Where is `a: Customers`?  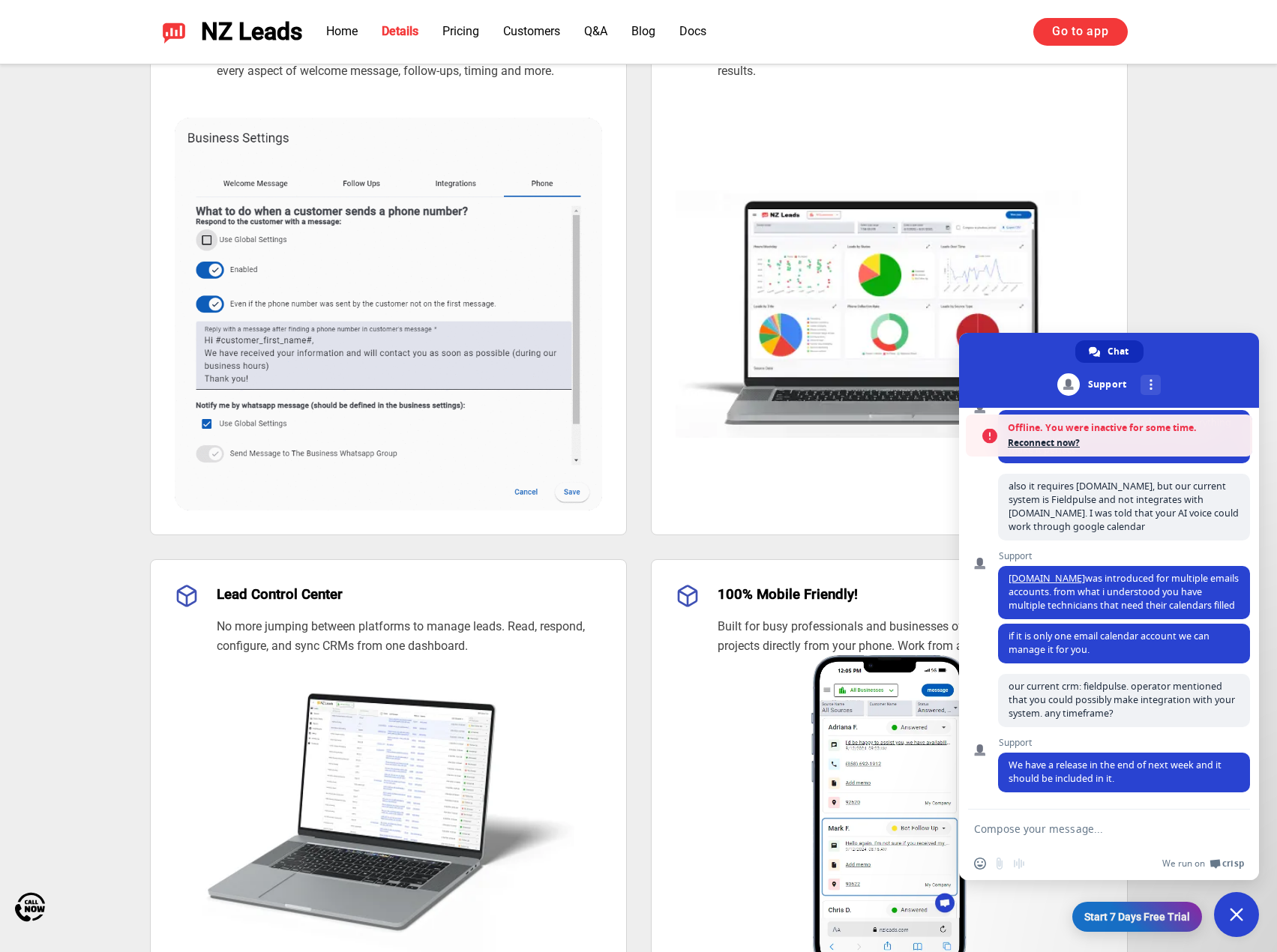
a: Customers is located at coordinates (531, 30).